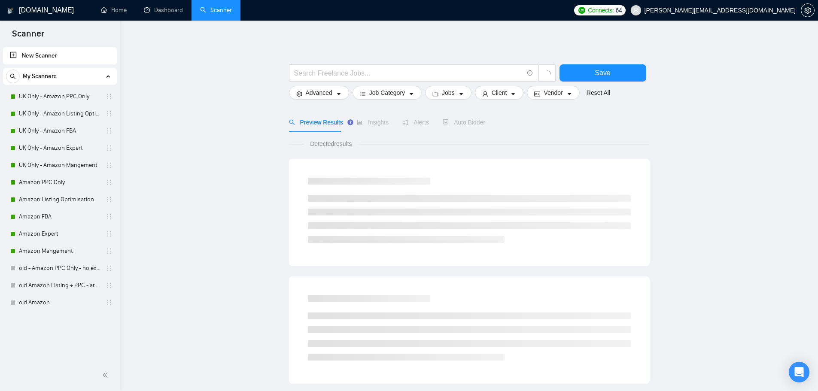  Describe the element at coordinates (446, 122) in the screenshot. I see `span: robot` at that location.